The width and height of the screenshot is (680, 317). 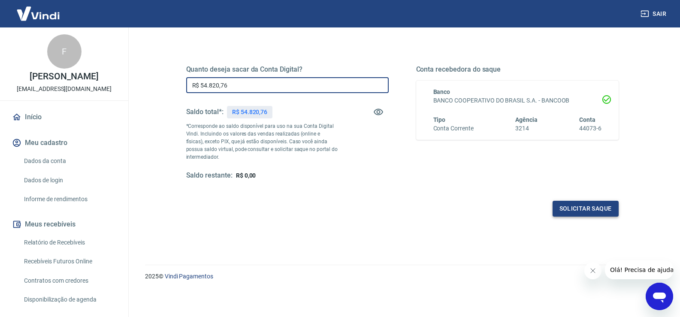 I want to click on span: Agência, so click(x=526, y=120).